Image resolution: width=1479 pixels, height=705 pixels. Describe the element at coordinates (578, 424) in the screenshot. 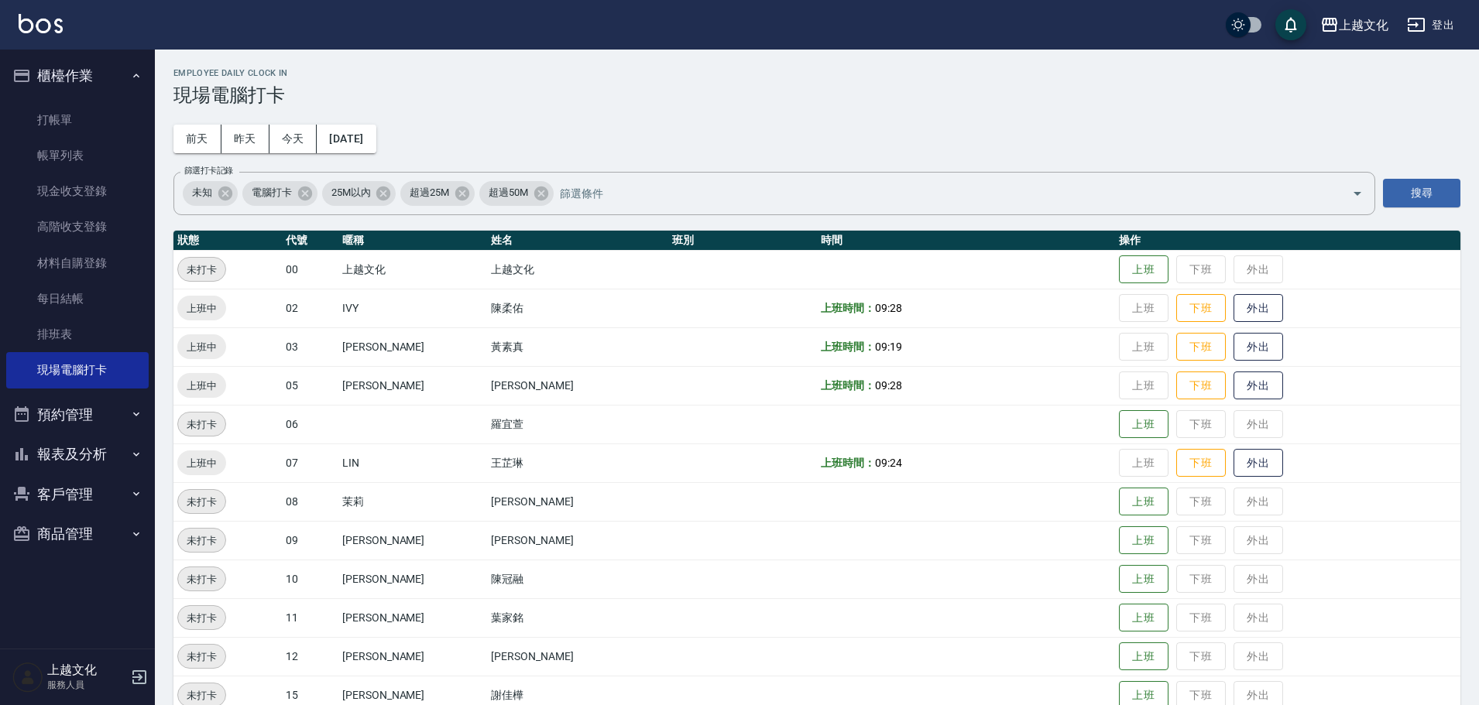

I see `td: 羅宜萱` at that location.